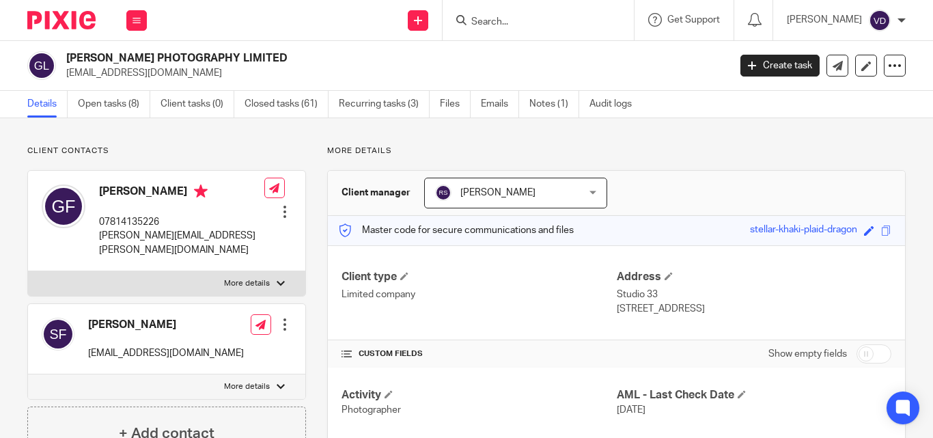 Image resolution: width=933 pixels, height=438 pixels. I want to click on h4: Client type, so click(479, 277).